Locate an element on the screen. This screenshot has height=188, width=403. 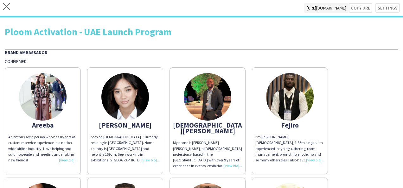
div: Confirmed is located at coordinates (202, 62).